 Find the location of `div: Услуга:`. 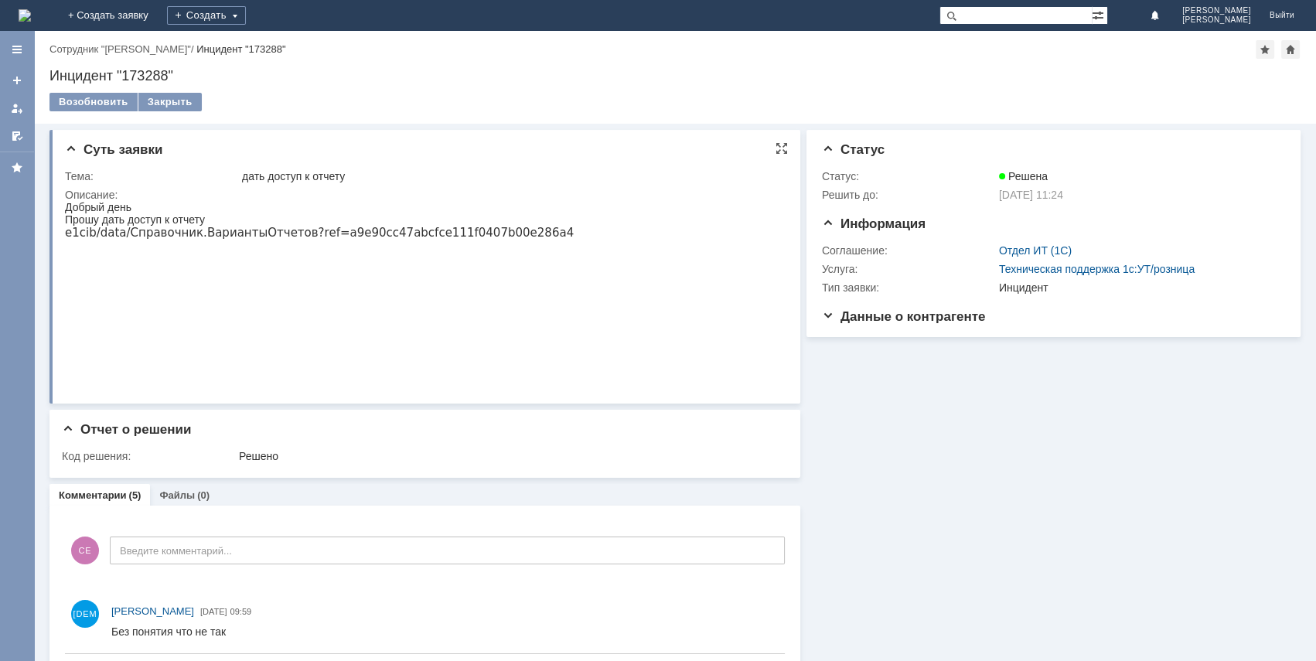

div: Услуга: is located at coordinates (908, 269).